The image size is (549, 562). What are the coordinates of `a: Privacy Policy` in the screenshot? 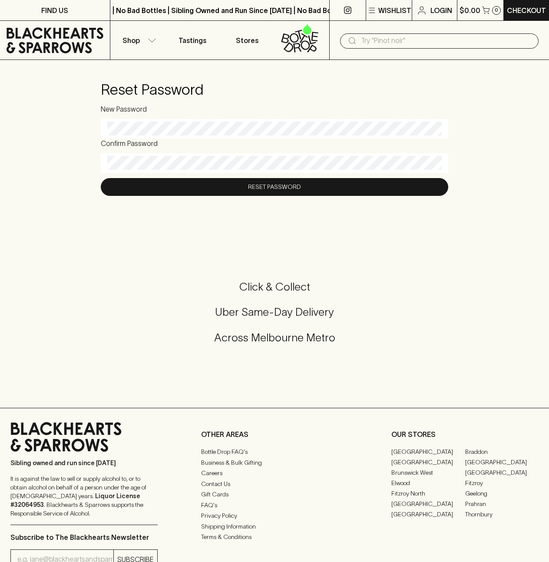 It's located at (274, 516).